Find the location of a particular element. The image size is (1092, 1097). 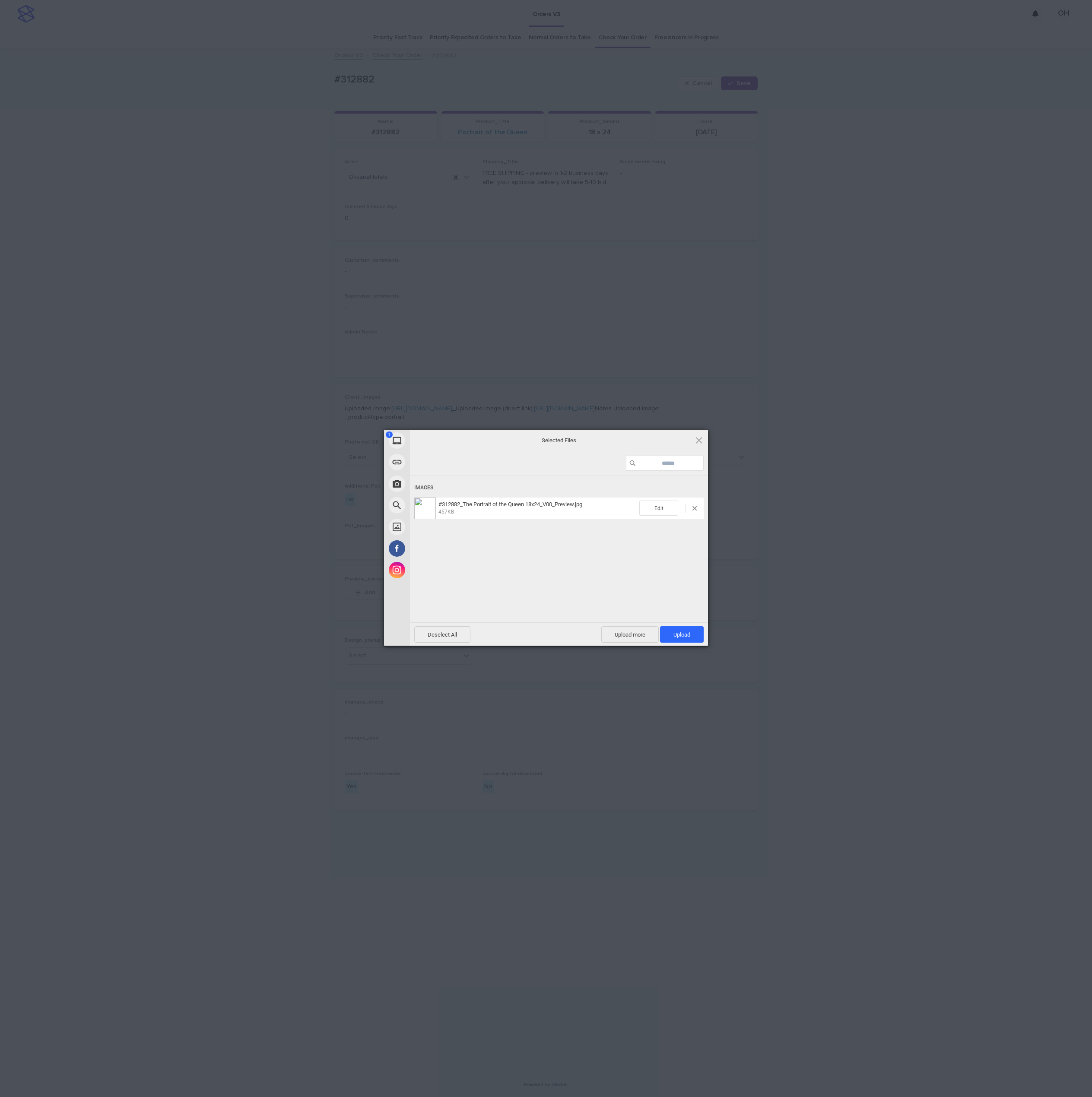

span: Selected Files is located at coordinates (559, 440).